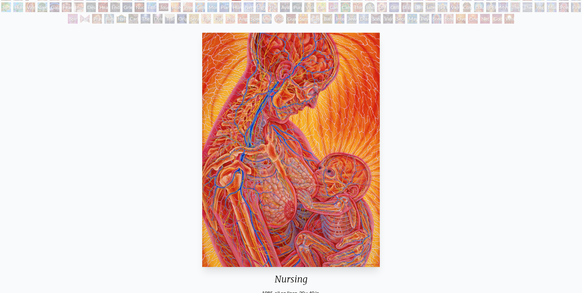 This screenshot has width=582, height=293. What do you see at coordinates (182, 19) in the screenshot?
I see `div: Original Face` at bounding box center [182, 19].